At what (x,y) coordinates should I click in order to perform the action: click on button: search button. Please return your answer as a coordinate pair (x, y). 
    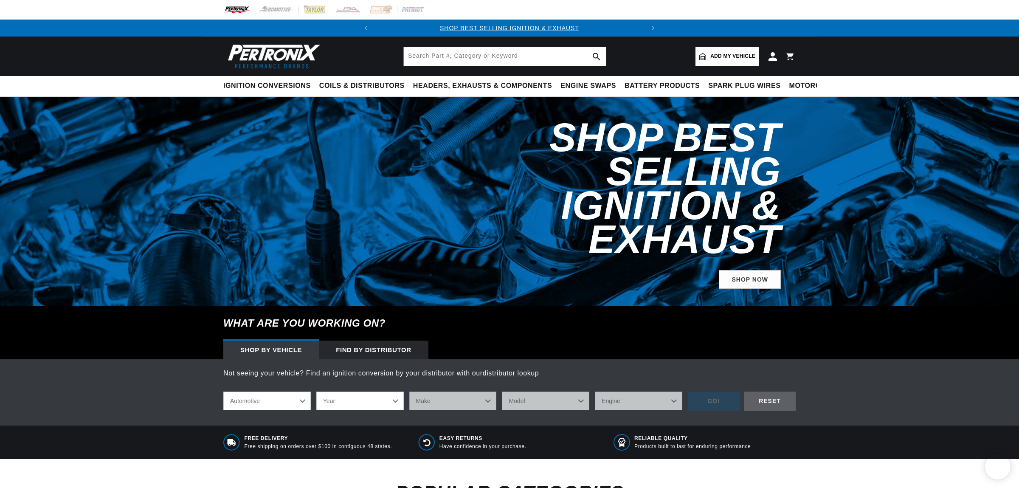
    Looking at the image, I should click on (597, 56).